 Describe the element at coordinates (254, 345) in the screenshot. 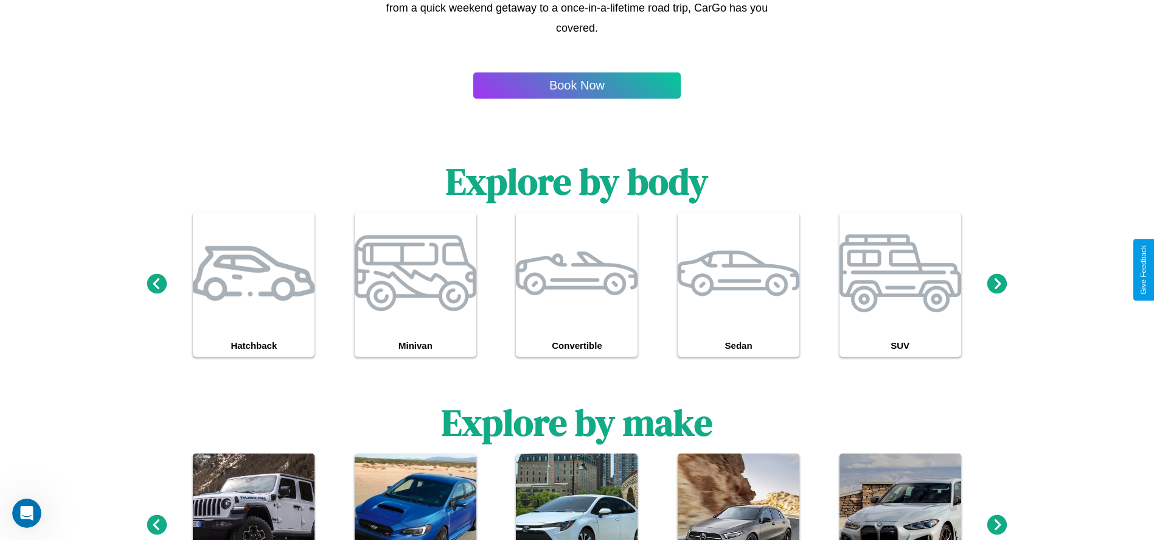

I see `h4: Hatchback` at that location.